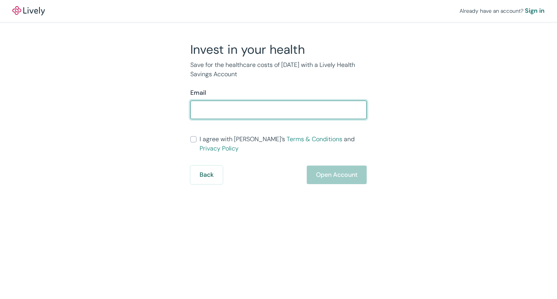  What do you see at coordinates (29, 11) in the screenshot?
I see `img: Lively` at bounding box center [29, 11].